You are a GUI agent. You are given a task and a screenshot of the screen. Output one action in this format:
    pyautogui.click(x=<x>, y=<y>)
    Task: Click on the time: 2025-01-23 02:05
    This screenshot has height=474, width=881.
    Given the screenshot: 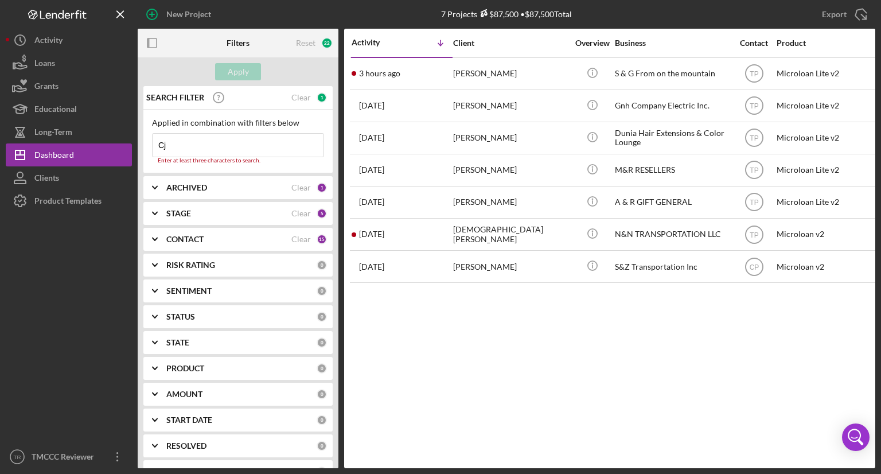 What is the action you would take?
    pyautogui.click(x=372, y=267)
    